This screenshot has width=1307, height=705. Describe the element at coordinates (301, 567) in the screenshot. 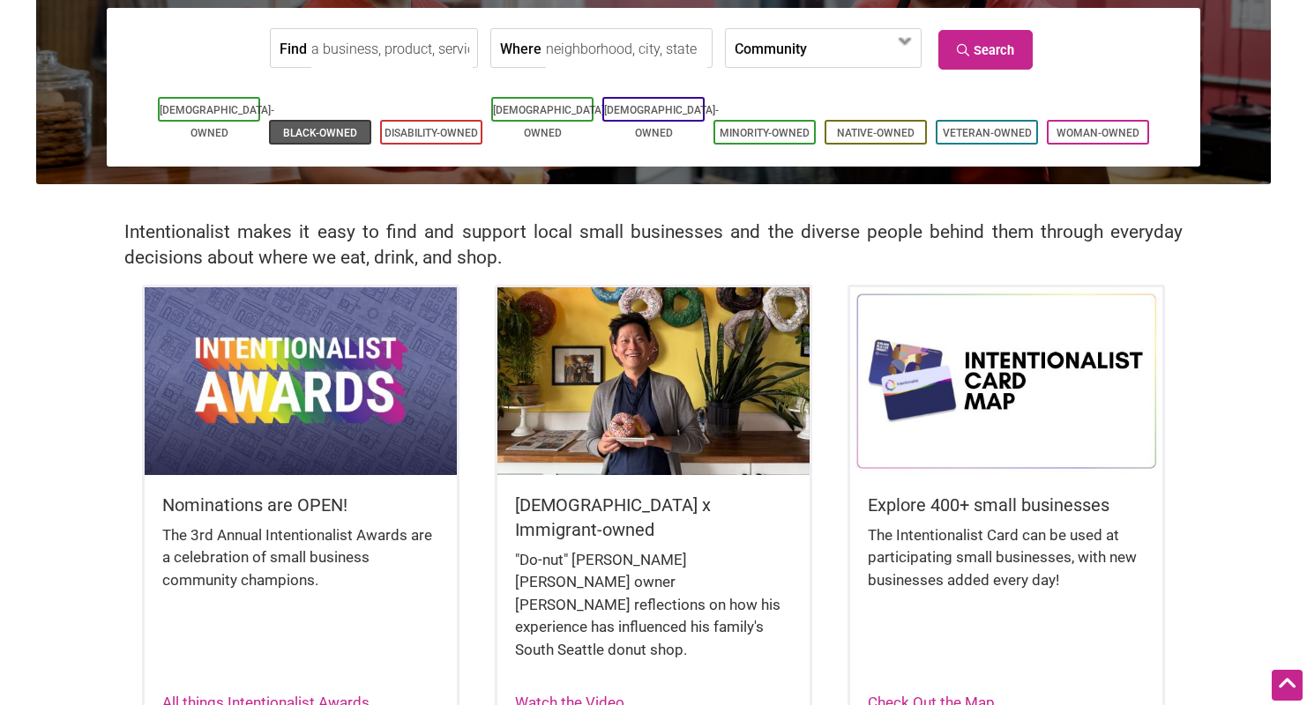

I see `div: The 3rd Annual Intentionalist Awards are a celebration of small business community champions.` at that location.